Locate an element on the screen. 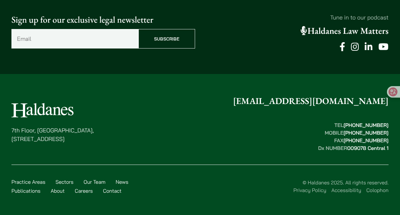  a: Haldanes Law Matters is located at coordinates (345, 31).